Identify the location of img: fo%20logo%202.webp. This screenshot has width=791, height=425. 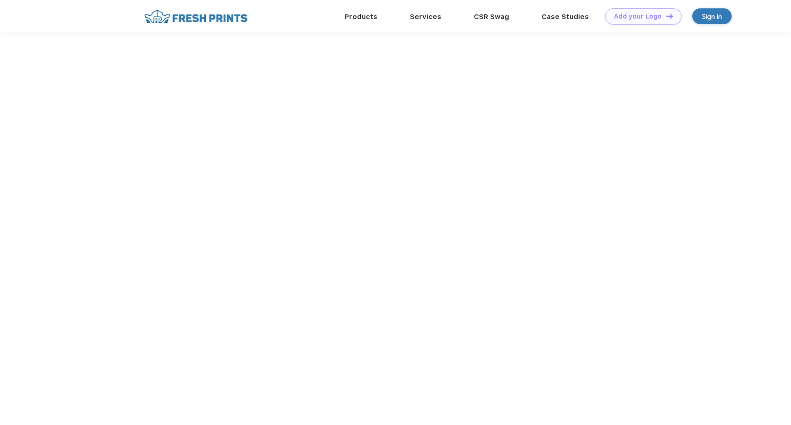
(196, 16).